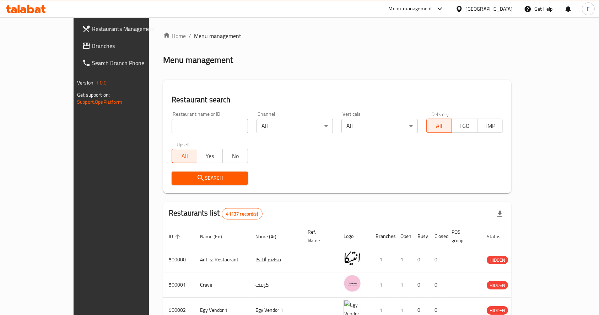 The image size is (599, 315). What do you see at coordinates (235, 156) in the screenshot?
I see `button: No` at bounding box center [235, 156].